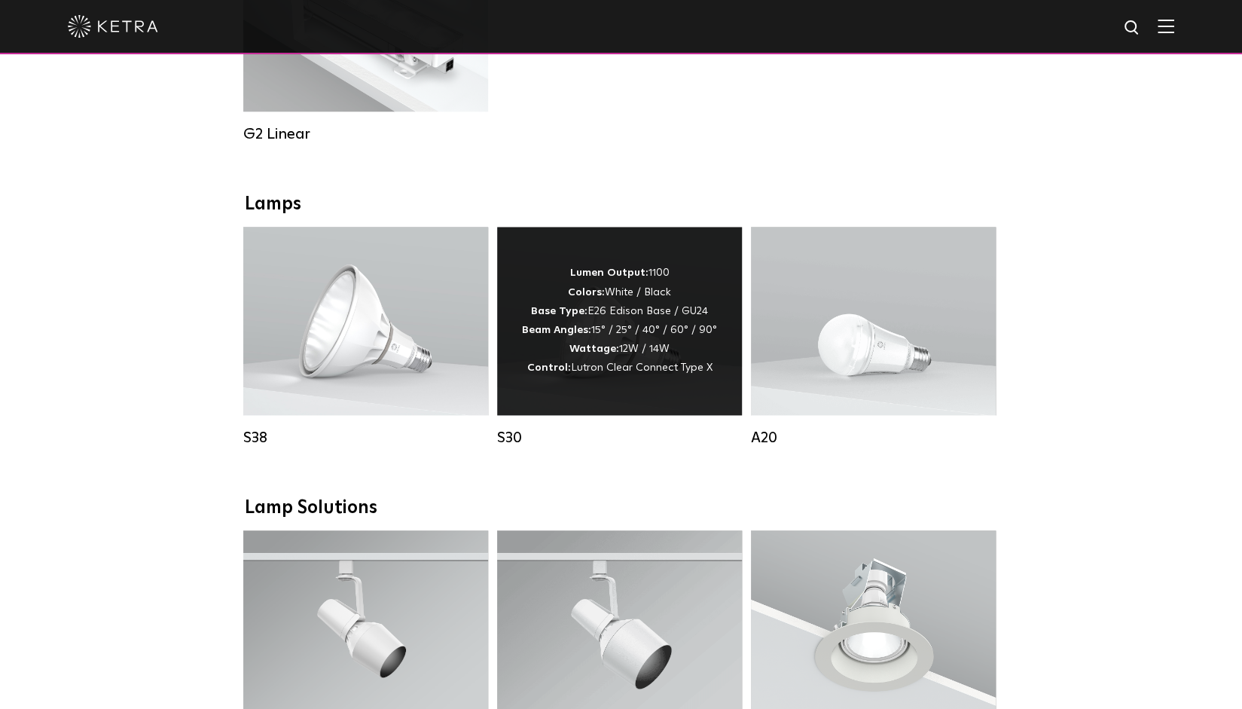 Image resolution: width=1242 pixels, height=709 pixels. Describe the element at coordinates (1166, 26) in the screenshot. I see `img: Hamburger%20Nav.svg` at that location.